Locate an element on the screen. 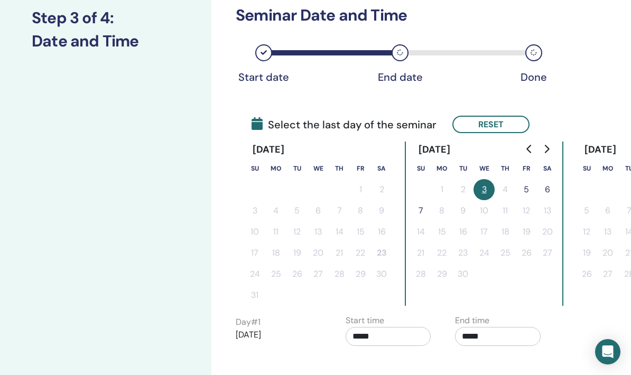  h3: Date and Time is located at coordinates (106, 41).